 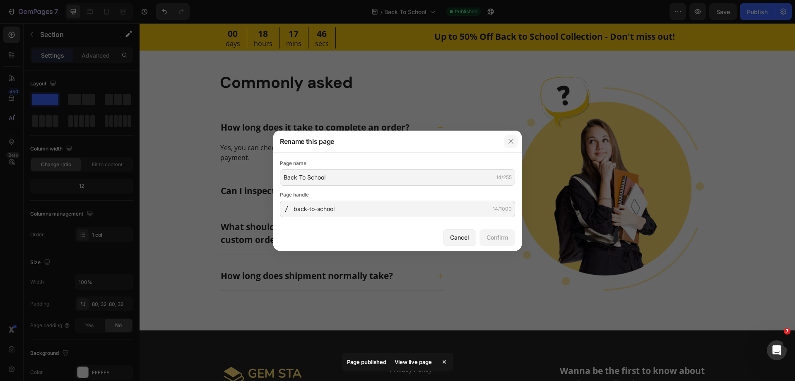 What do you see at coordinates (154, 11) in the screenshot?
I see `div: 17` at bounding box center [154, 11].